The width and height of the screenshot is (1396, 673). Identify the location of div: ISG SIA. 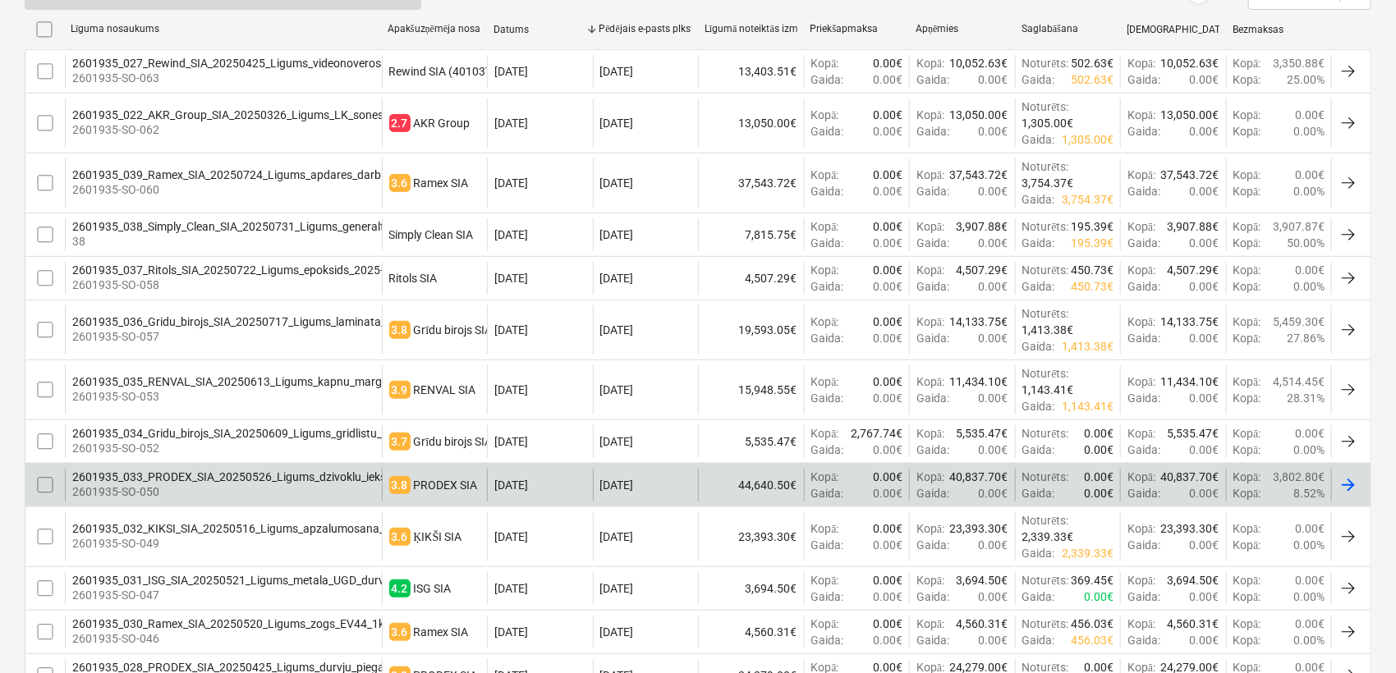
(433, 589).